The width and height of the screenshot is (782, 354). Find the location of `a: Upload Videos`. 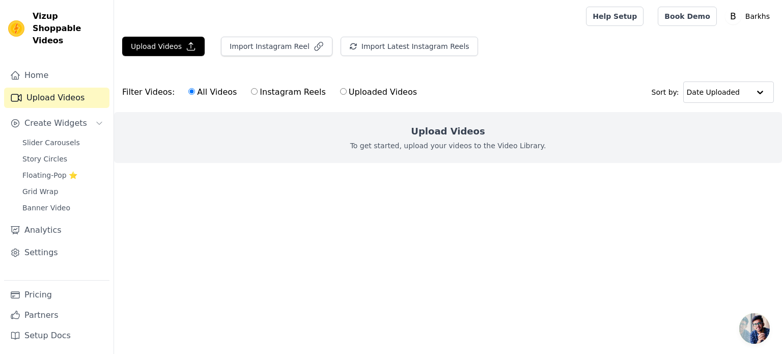

a: Upload Videos is located at coordinates (57, 98).